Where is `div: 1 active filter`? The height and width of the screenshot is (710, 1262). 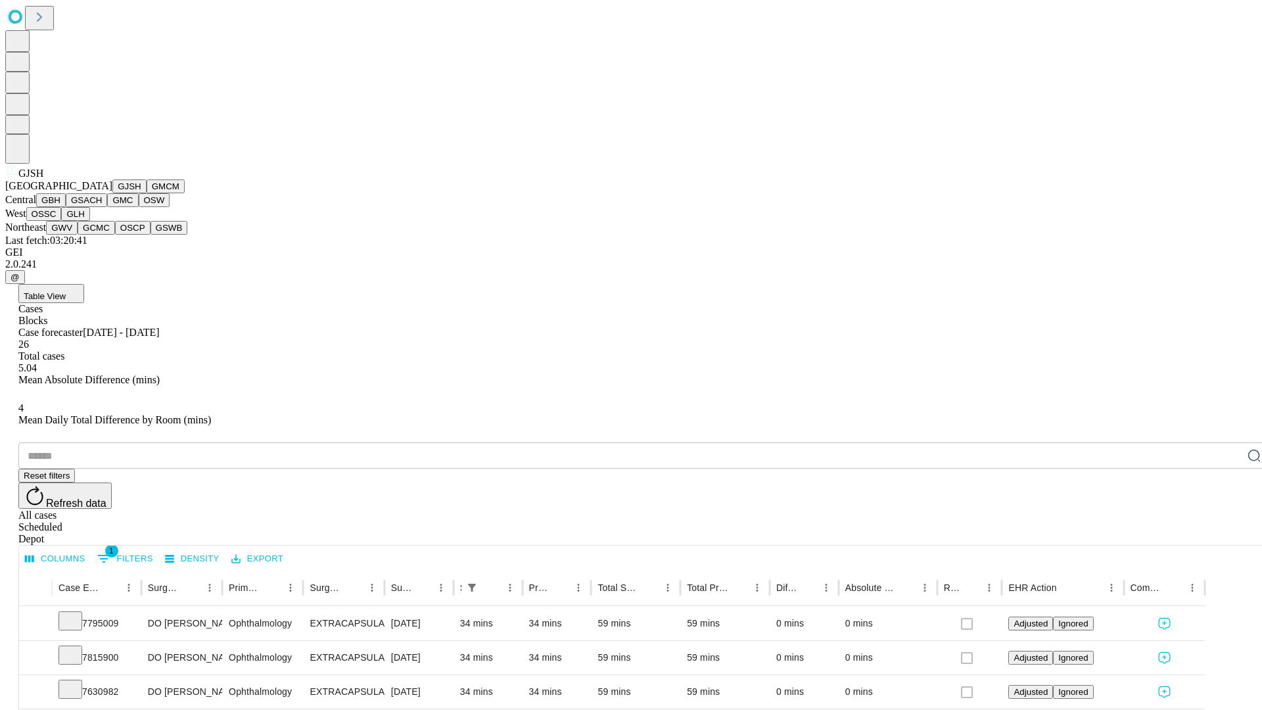 div: 1 active filter is located at coordinates (472, 587).